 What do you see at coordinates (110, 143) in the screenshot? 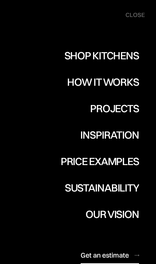
I see `a: Inspiration` at bounding box center [110, 143].